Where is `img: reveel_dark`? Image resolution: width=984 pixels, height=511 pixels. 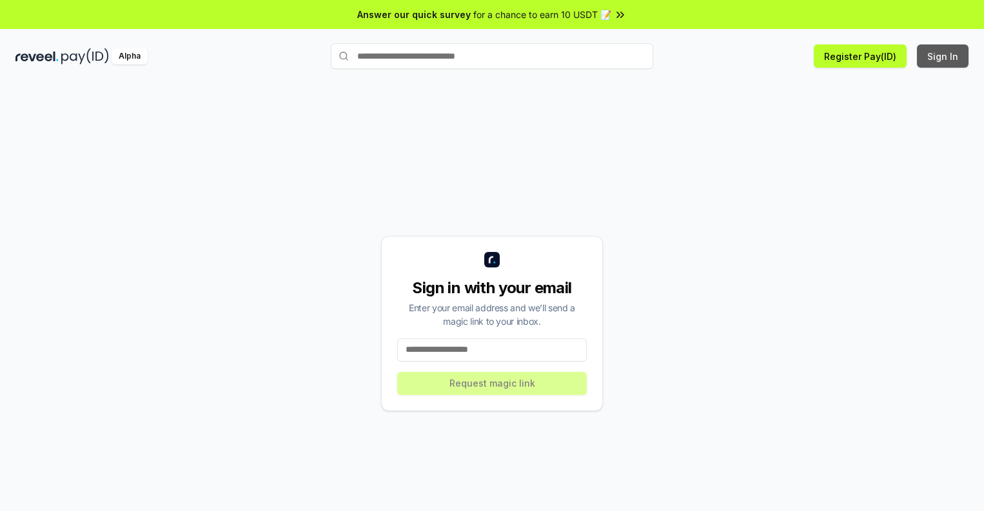
img: reveel_dark is located at coordinates (37, 56).